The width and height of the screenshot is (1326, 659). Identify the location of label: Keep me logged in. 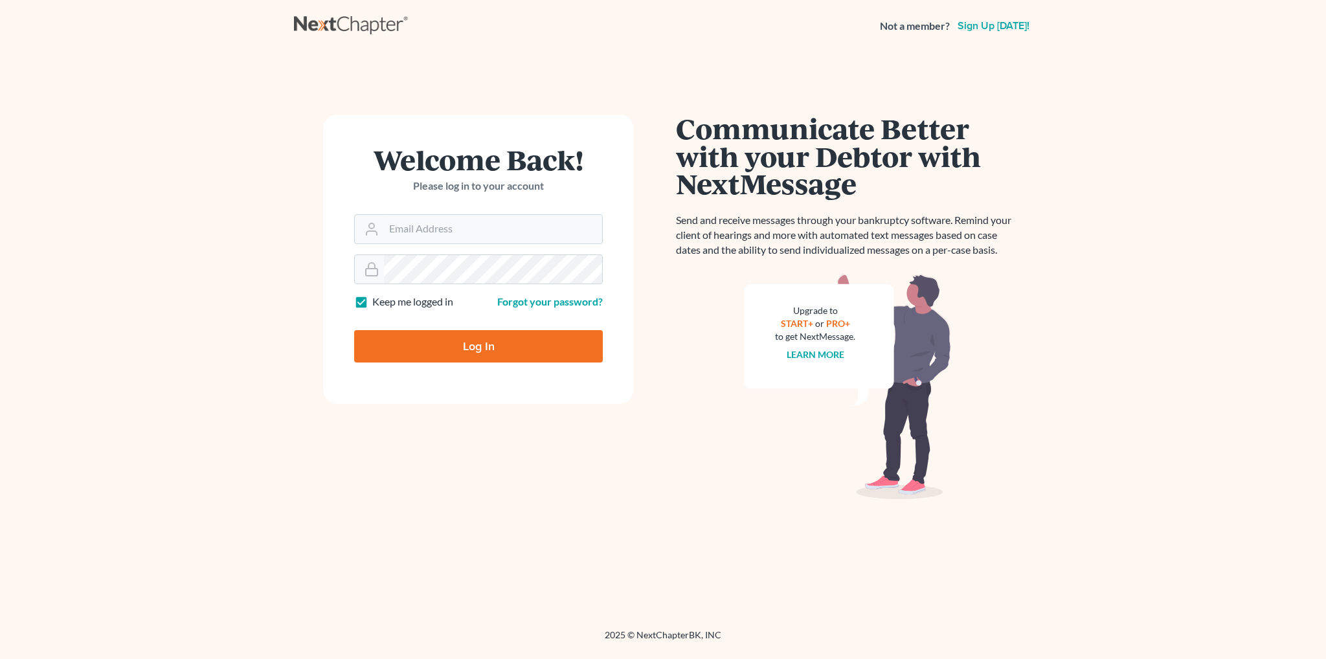
(412, 302).